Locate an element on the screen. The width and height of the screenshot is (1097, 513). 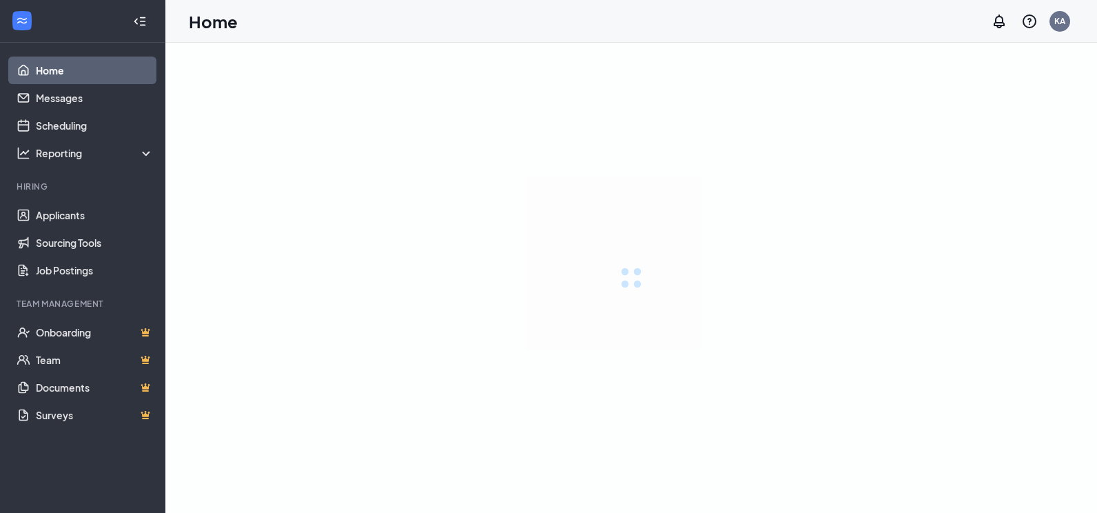
a: Home is located at coordinates (94, 70).